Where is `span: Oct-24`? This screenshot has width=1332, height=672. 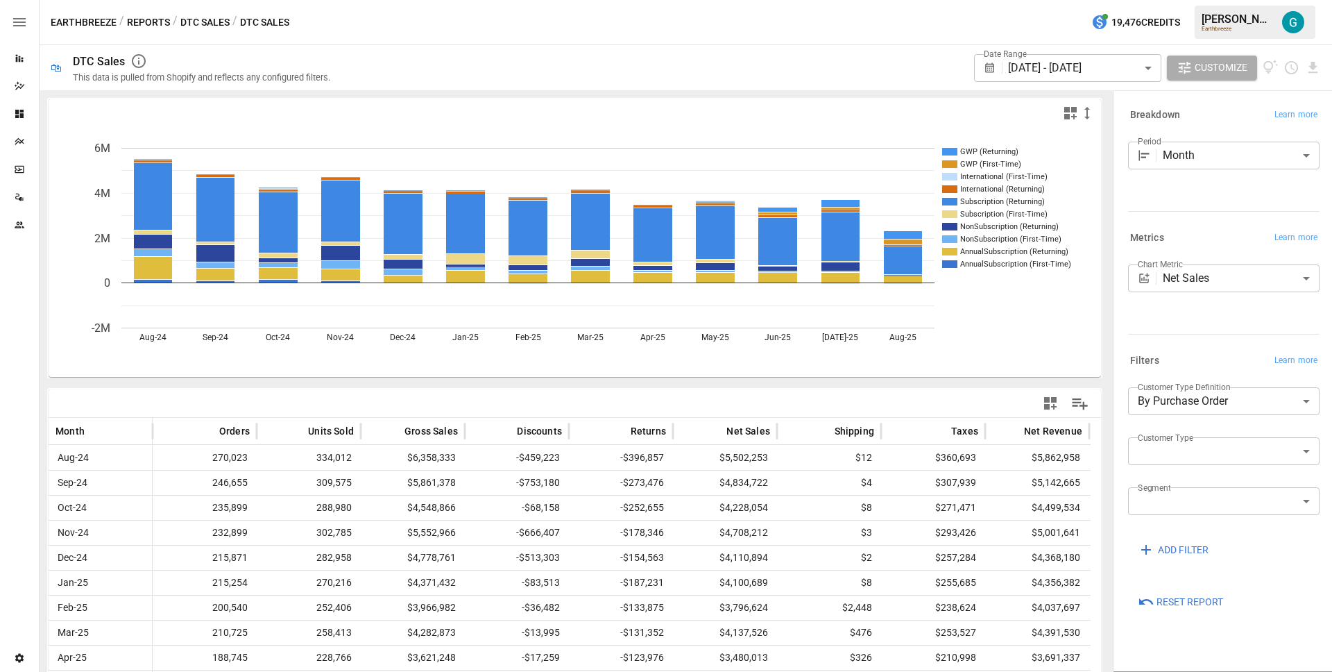 span: Oct-24 is located at coordinates (72, 507).